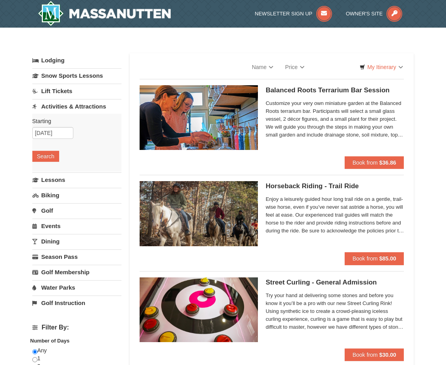  What do you see at coordinates (295, 67) in the screenshot?
I see `a: Price` at bounding box center [295, 67].